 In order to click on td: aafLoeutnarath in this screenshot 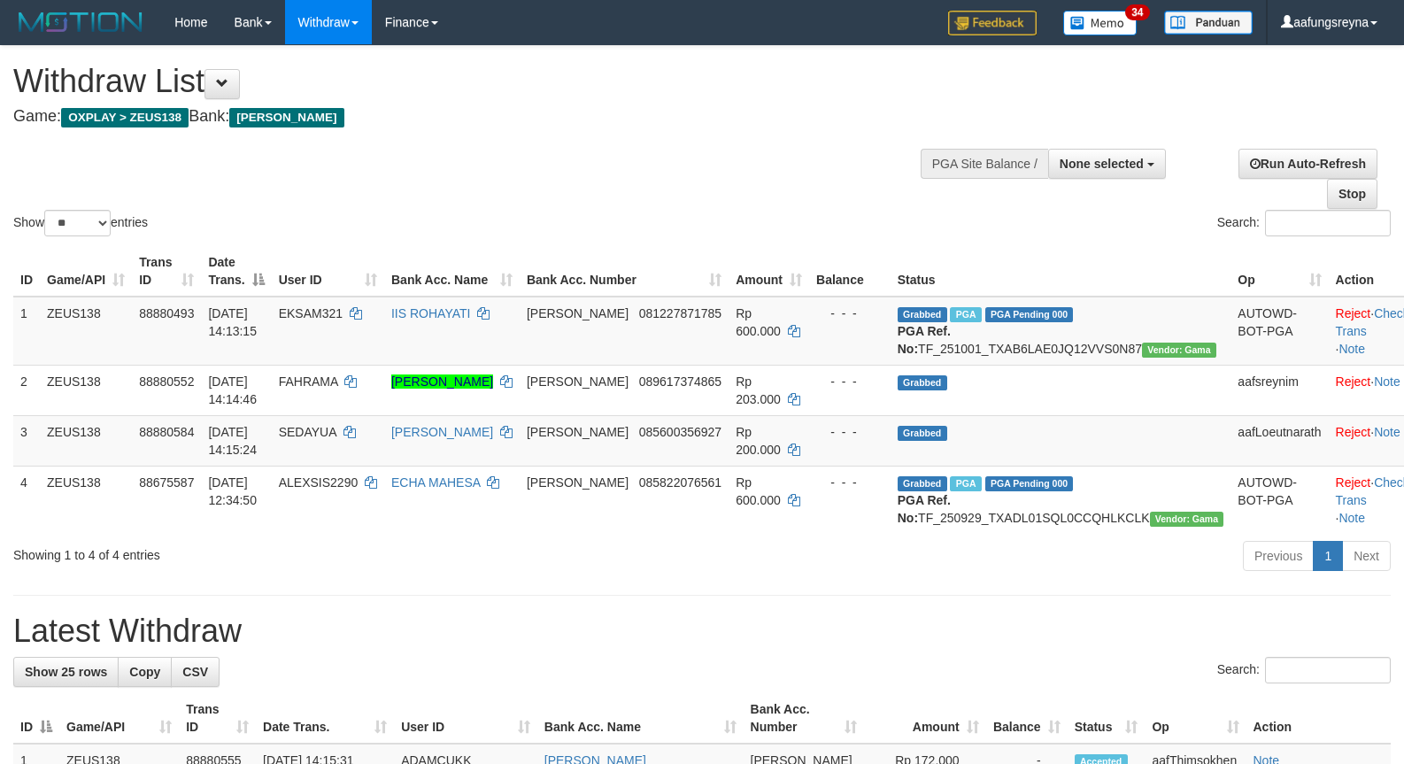, I will do `click(1279, 440)`.